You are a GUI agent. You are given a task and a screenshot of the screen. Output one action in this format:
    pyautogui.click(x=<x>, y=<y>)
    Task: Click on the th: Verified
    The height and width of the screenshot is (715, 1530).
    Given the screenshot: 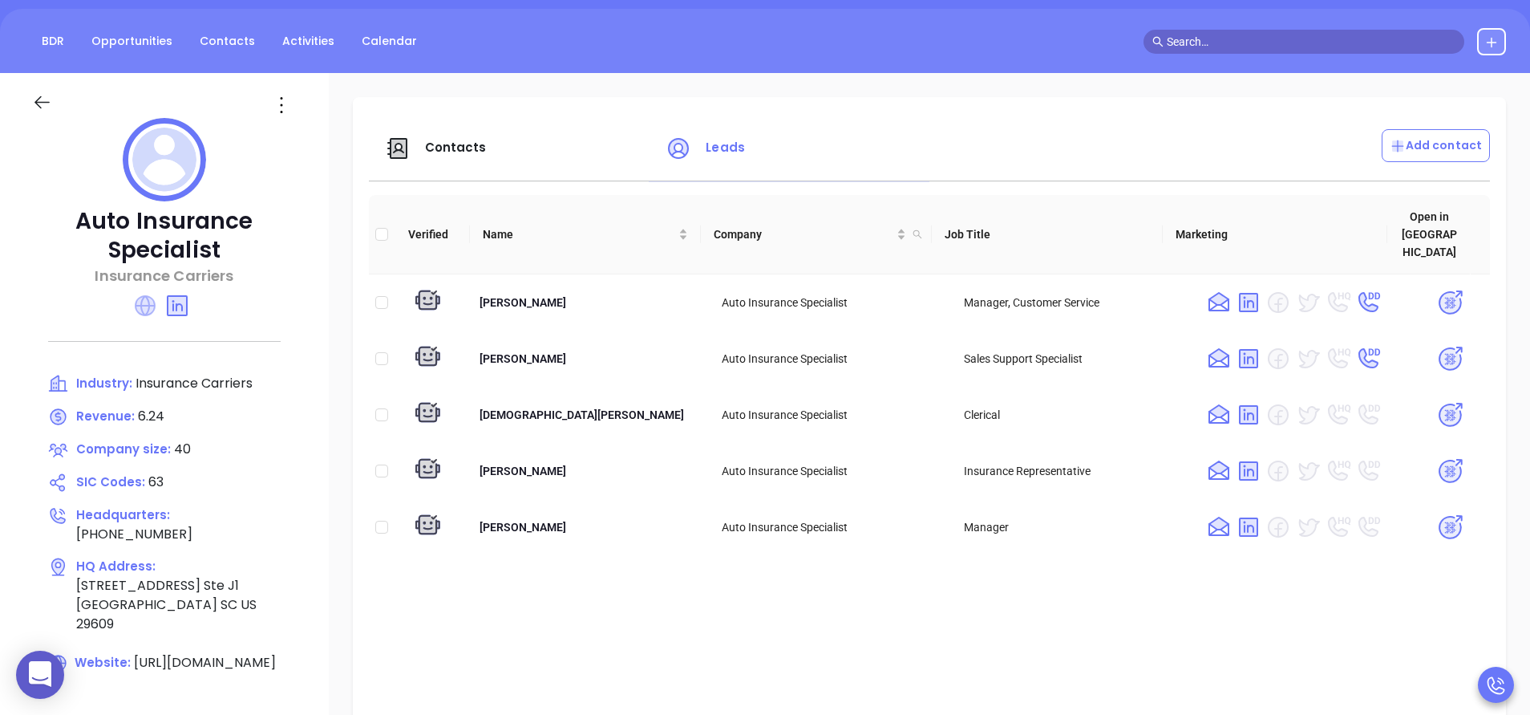 What is the action you would take?
    pyautogui.click(x=432, y=234)
    